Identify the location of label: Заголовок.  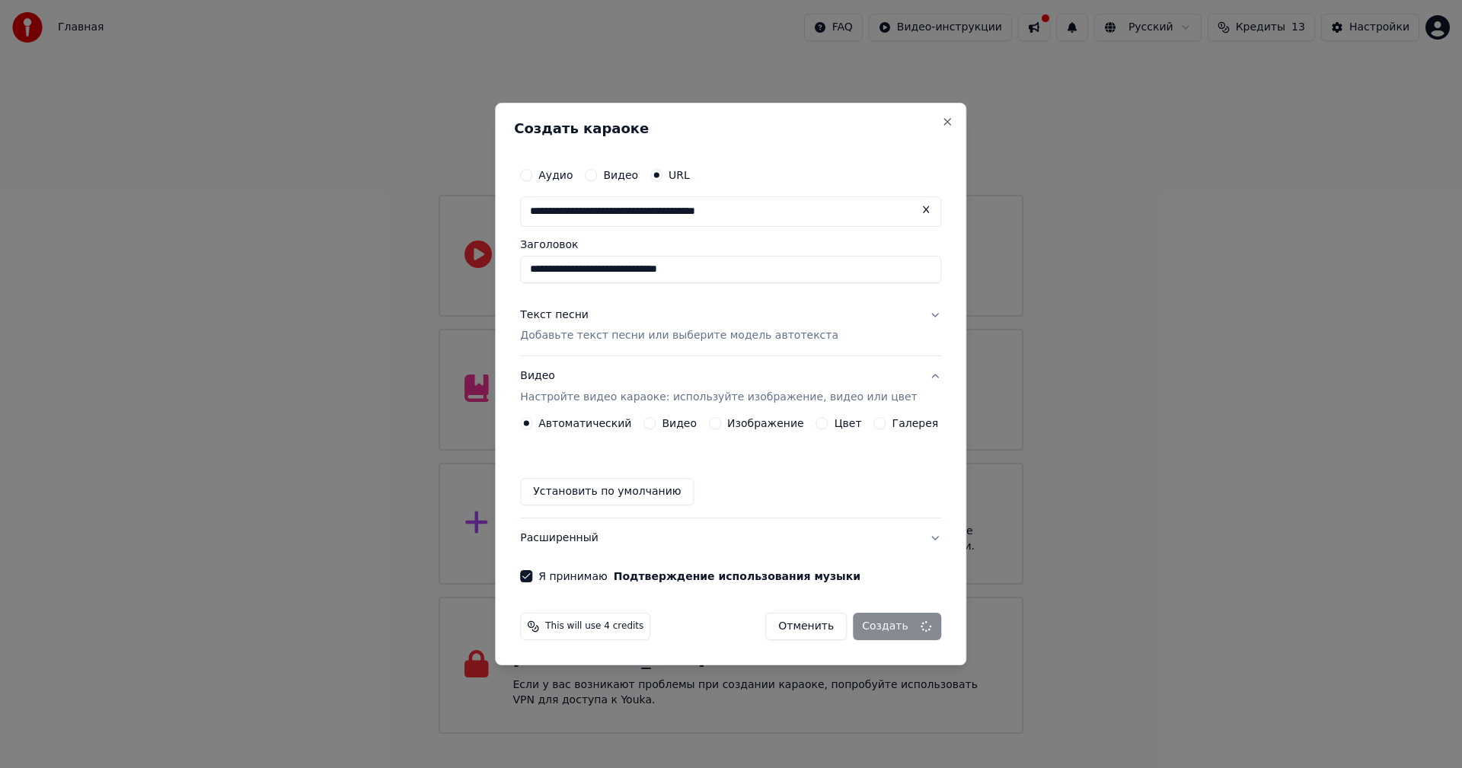
(730, 244).